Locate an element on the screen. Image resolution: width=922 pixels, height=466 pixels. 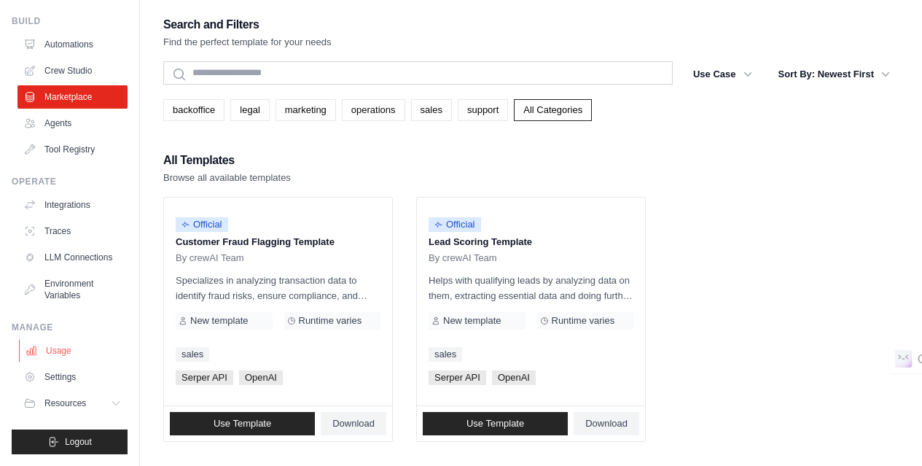
p: Browse all available templates is located at coordinates (227, 178).